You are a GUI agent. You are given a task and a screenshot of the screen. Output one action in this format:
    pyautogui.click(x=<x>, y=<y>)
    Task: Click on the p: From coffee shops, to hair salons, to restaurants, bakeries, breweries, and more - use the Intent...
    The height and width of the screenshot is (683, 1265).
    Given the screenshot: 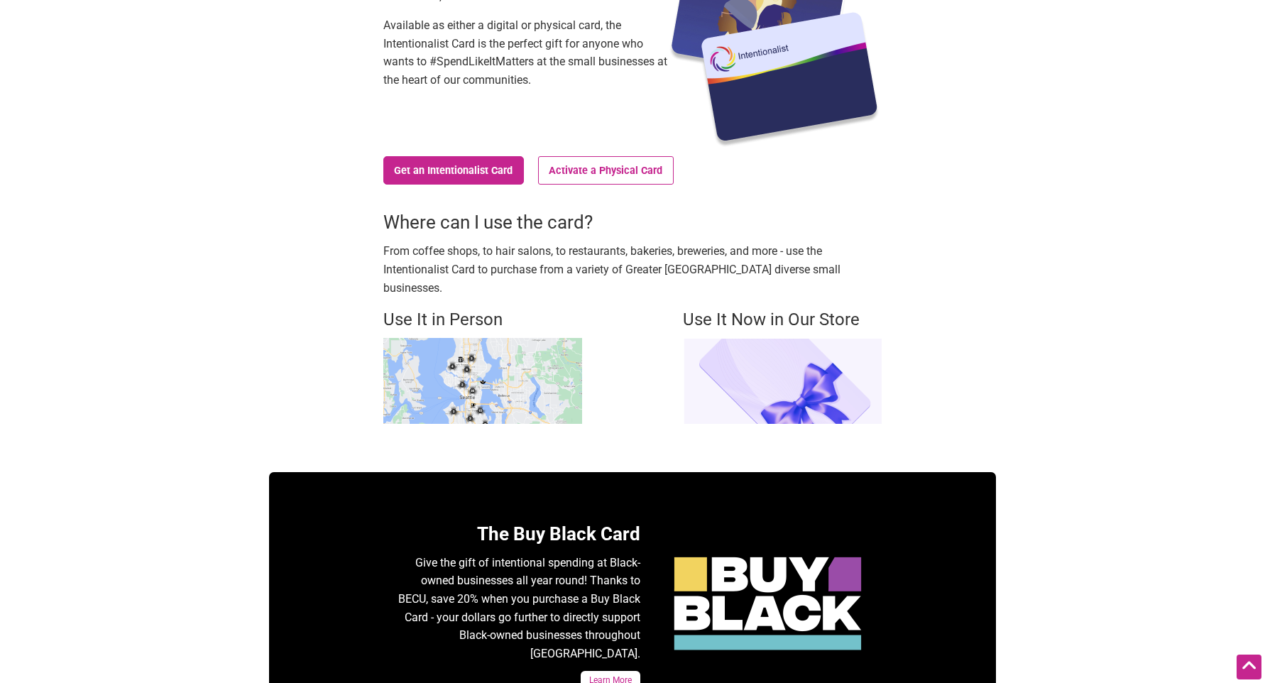 What is the action you would take?
    pyautogui.click(x=633, y=269)
    